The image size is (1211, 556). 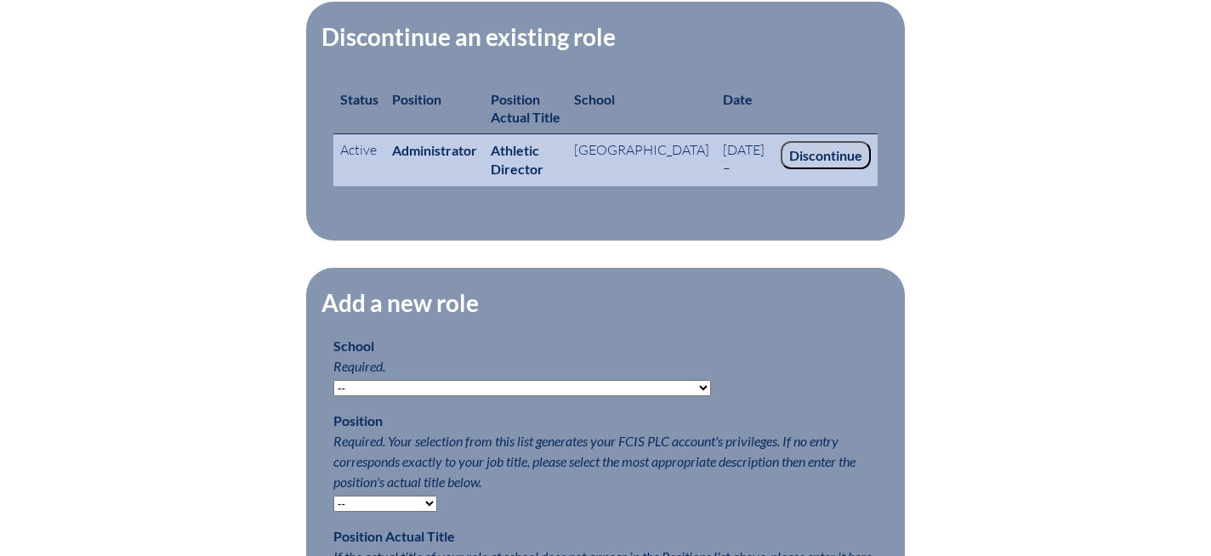 I want to click on label: Position Actual Title, so click(x=394, y=536).